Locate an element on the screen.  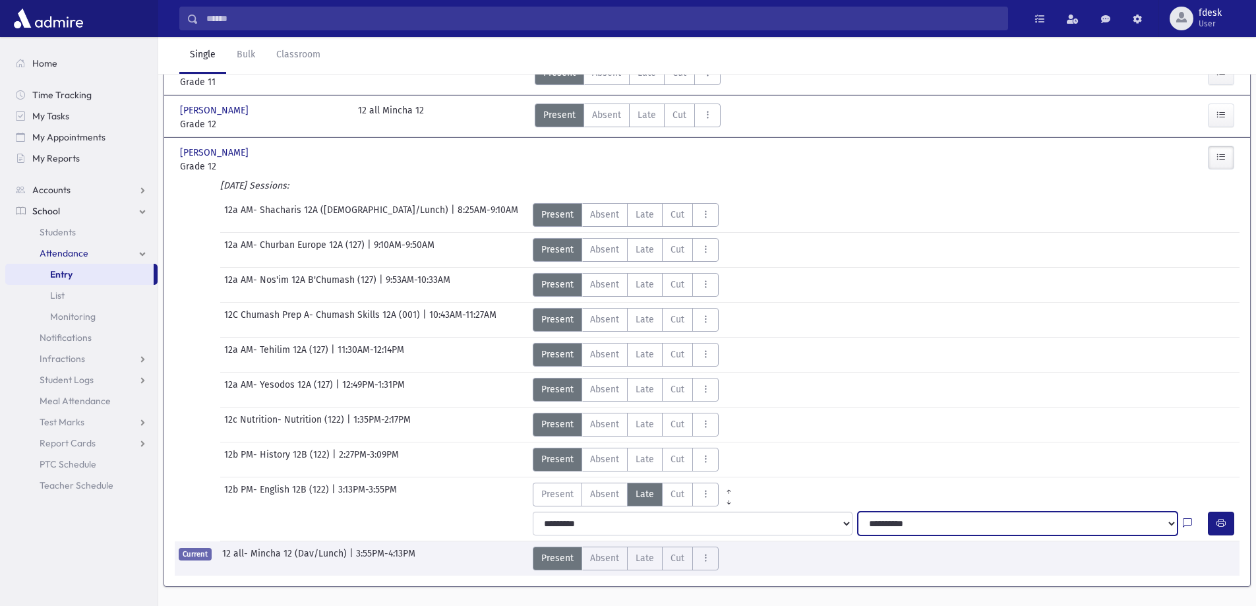
a: Test Marks is located at coordinates (81, 422).